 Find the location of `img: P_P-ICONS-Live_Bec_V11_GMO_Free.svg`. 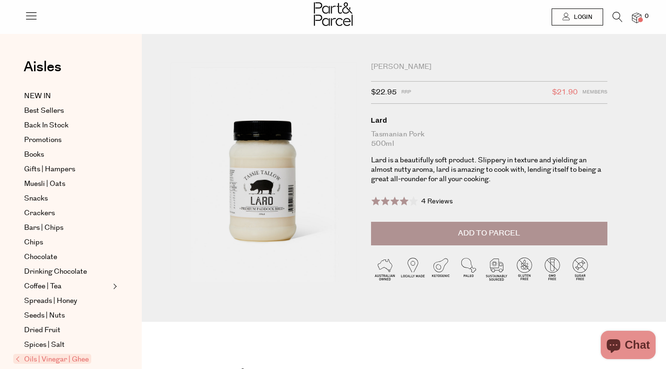

img: P_P-ICONS-Live_Bec_V11_GMO_Free.svg is located at coordinates (552, 269).